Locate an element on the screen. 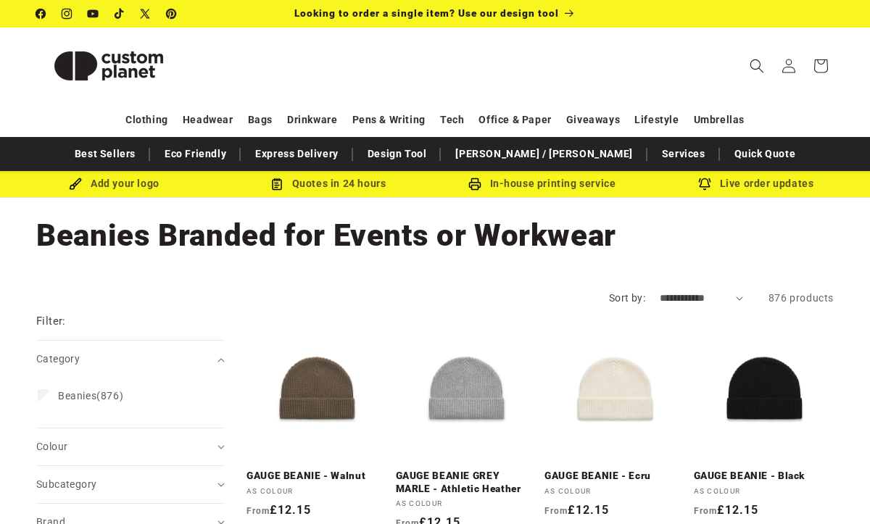 Image resolution: width=870 pixels, height=524 pixels. a: Best Sellers is located at coordinates (105, 154).